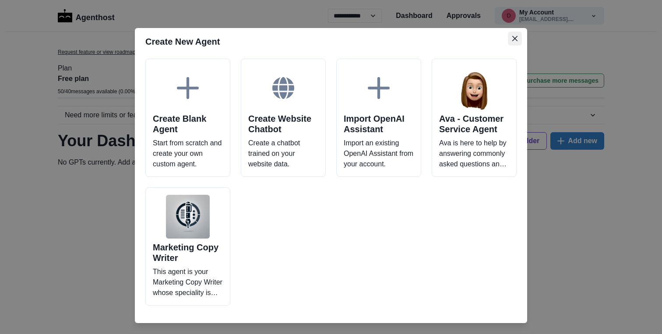 The height and width of the screenshot is (334, 662). I want to click on img: Ava - Customer Service Agent, so click(474, 88).